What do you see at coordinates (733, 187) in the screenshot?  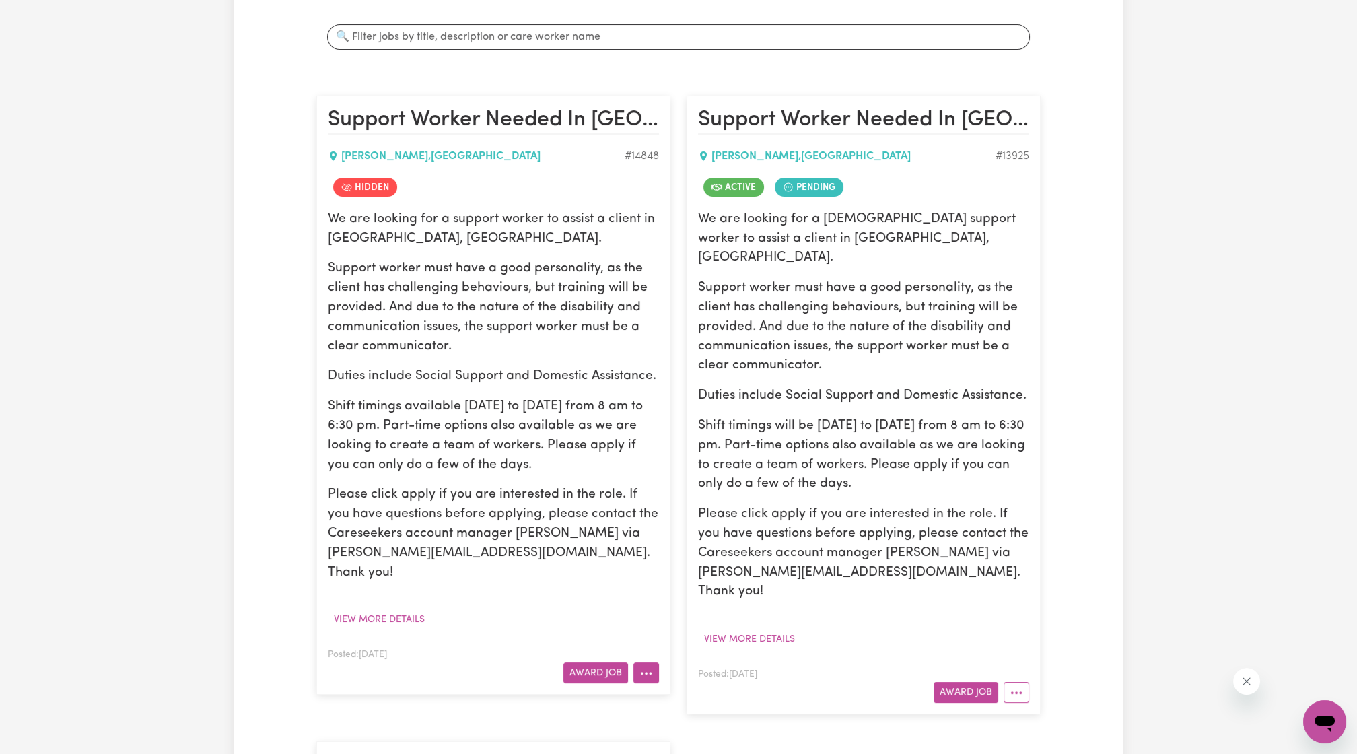 I see `span: Job is active` at bounding box center [733, 187].